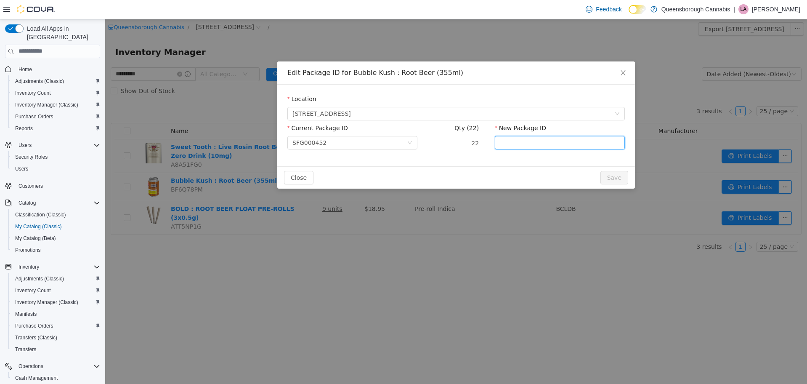 The width and height of the screenshot is (807, 384). Describe the element at coordinates (36, 9) in the screenshot. I see `img: Cova` at that location.